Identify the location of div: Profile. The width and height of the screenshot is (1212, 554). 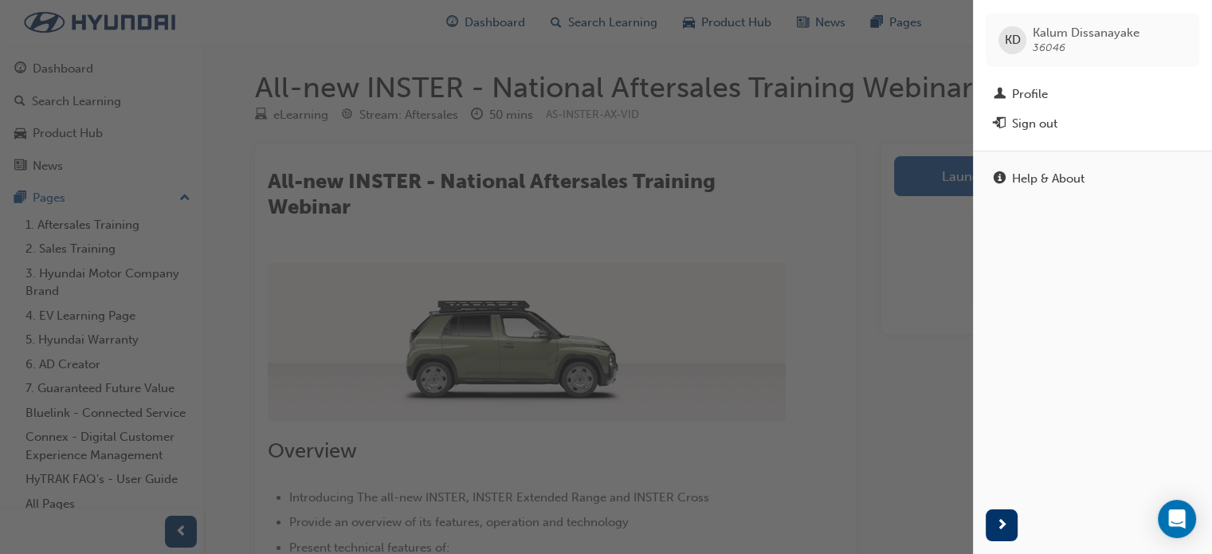
(1030, 94).